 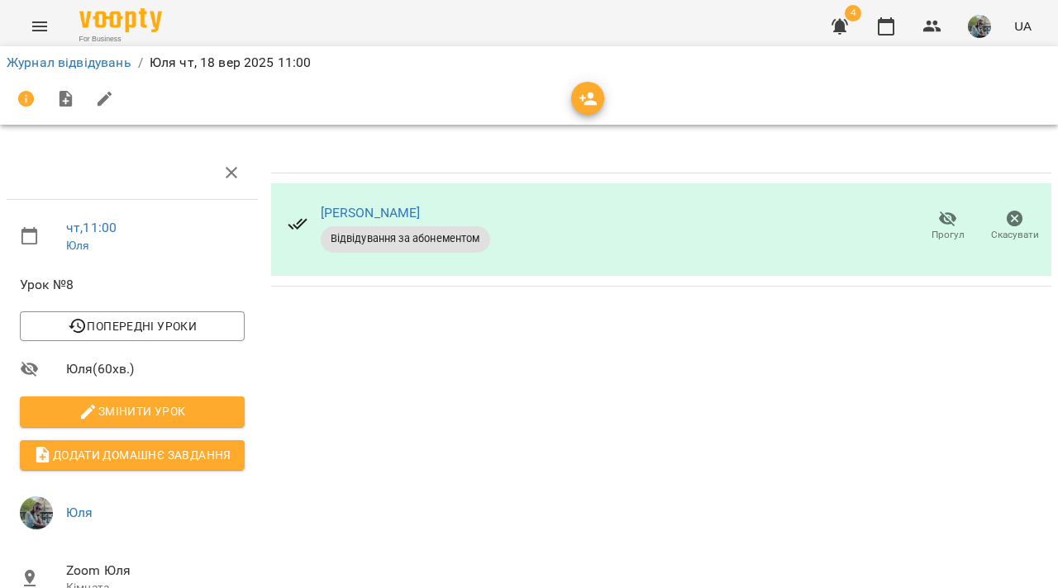 I want to click on span: Відвідування за абонементом, so click(x=405, y=239).